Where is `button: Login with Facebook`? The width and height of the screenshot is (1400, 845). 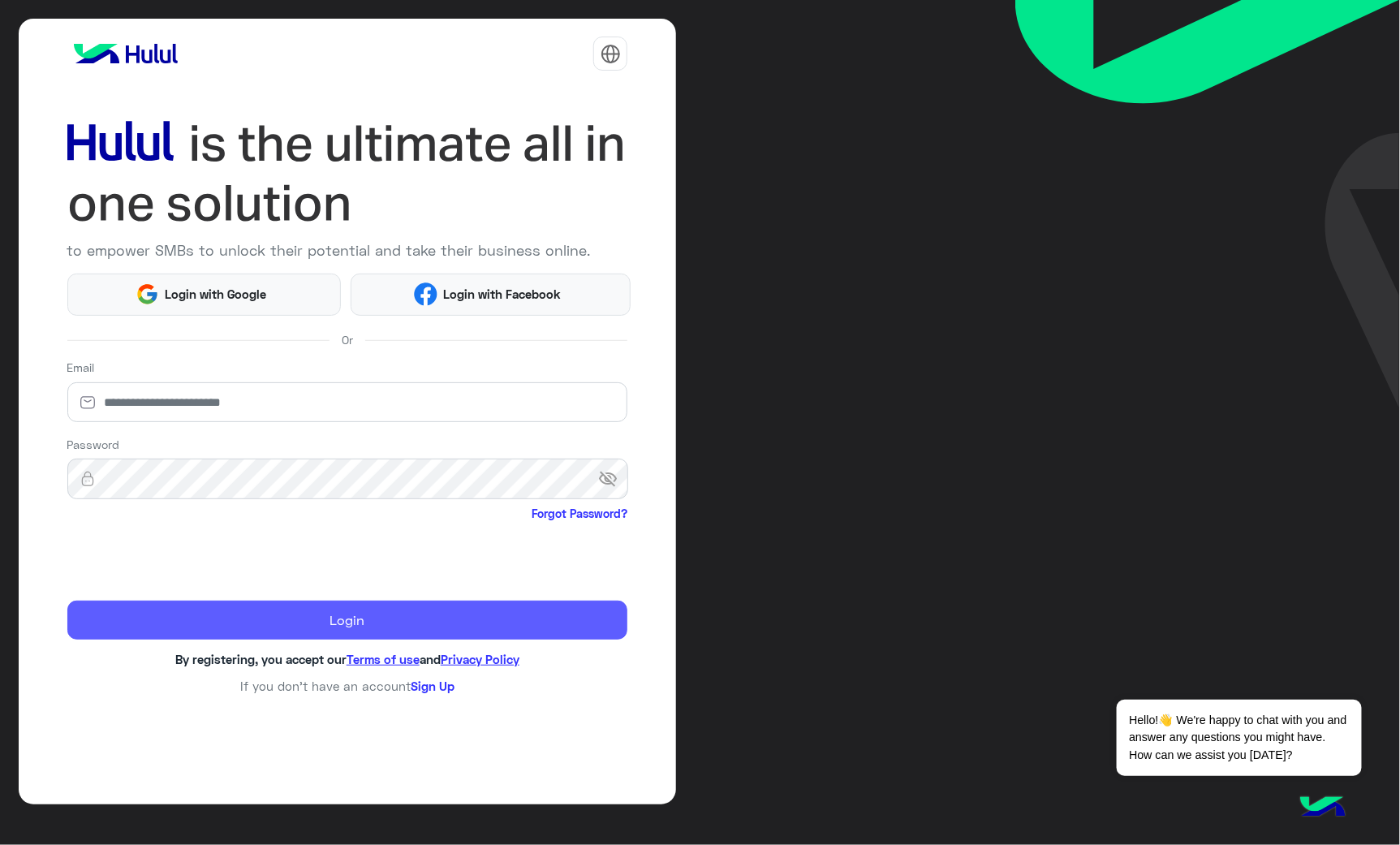 button: Login with Facebook is located at coordinates (491, 295).